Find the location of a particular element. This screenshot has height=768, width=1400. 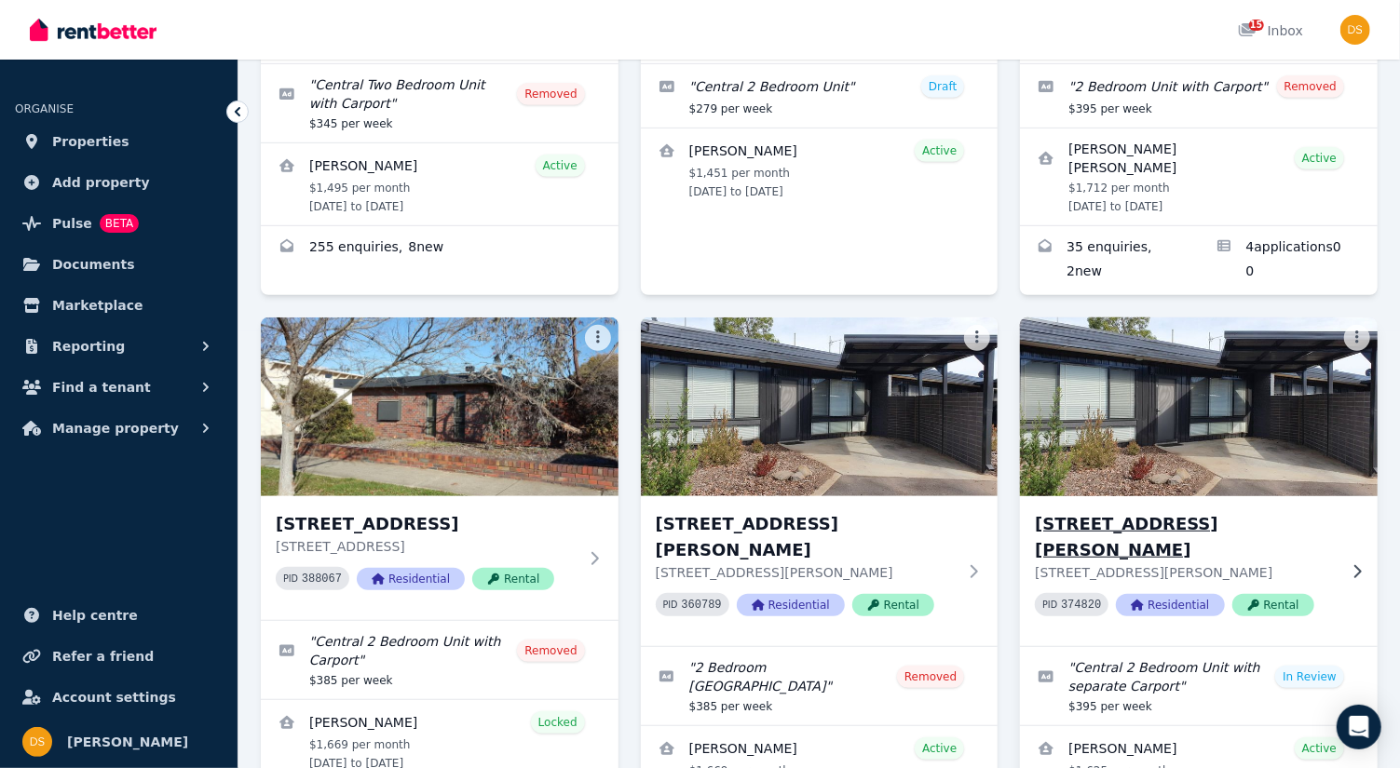

a: Enquiries for 2/61 Balaclava Rd, Shepparton is located at coordinates (1109, 261).